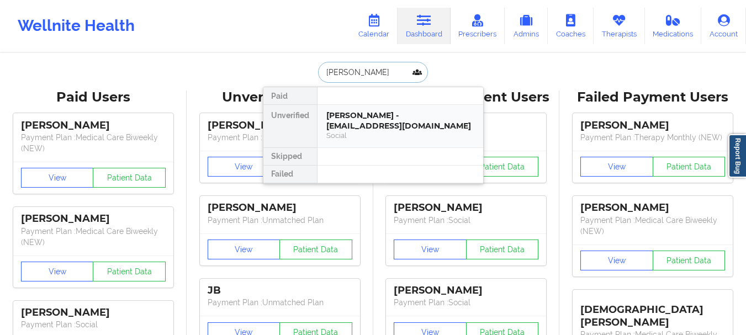 This screenshot has width=746, height=335. What do you see at coordinates (424, 26) in the screenshot?
I see `a: Dashboard` at bounding box center [424, 26].